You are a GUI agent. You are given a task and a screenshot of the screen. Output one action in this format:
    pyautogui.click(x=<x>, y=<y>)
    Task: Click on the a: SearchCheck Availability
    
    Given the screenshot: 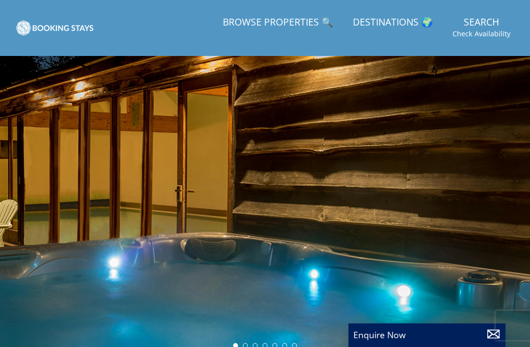 What is the action you would take?
    pyautogui.click(x=481, y=27)
    